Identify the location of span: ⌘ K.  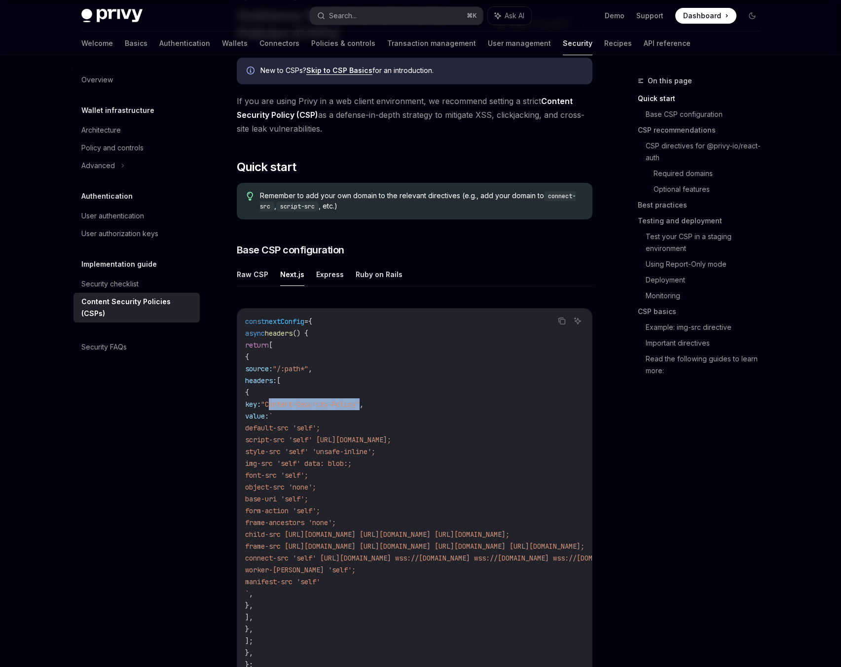
(471, 16).